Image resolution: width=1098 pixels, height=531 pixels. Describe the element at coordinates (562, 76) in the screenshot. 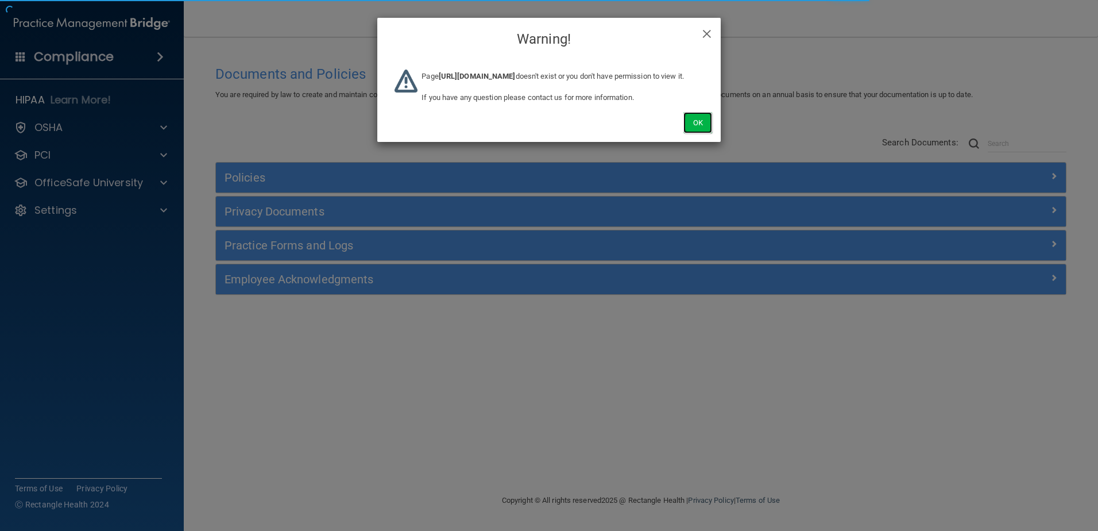

I see `p: Page doesn't exist or you don't have permission to view it.` at that location.